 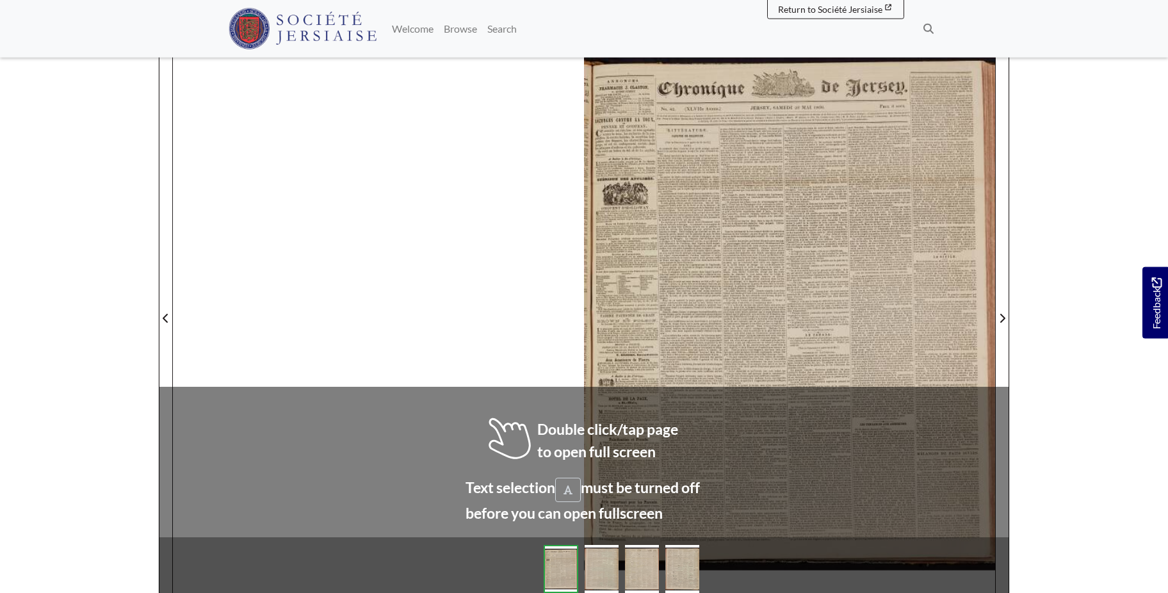 What do you see at coordinates (302, 29) in the screenshot?
I see `a: Société Jersiaise logo` at bounding box center [302, 29].